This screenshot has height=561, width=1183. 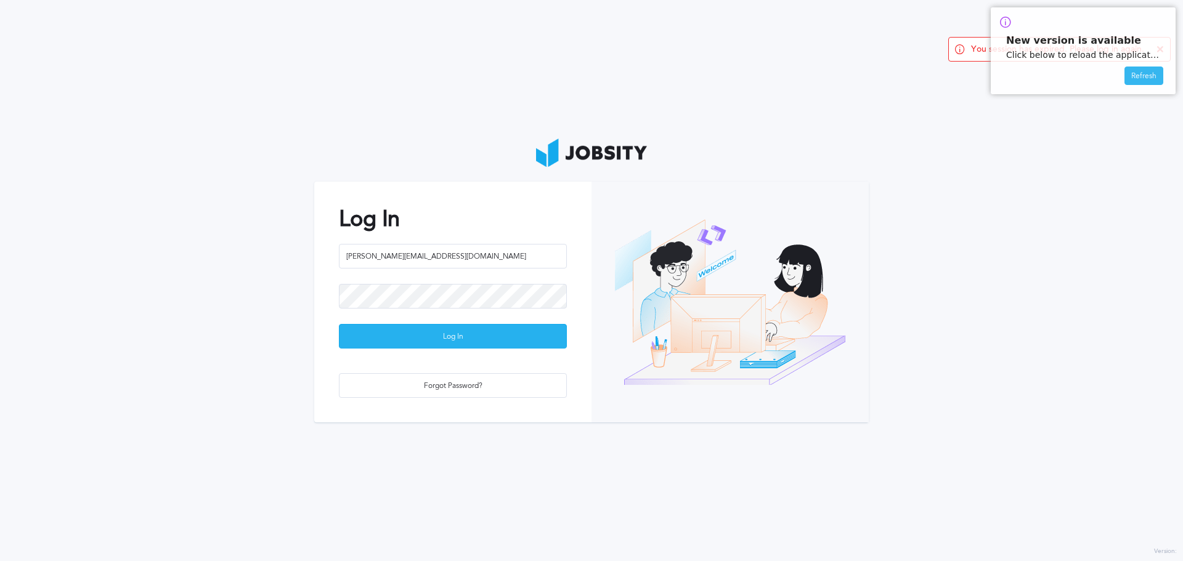 What do you see at coordinates (453, 219) in the screenshot?
I see `h2: Log In` at bounding box center [453, 219].